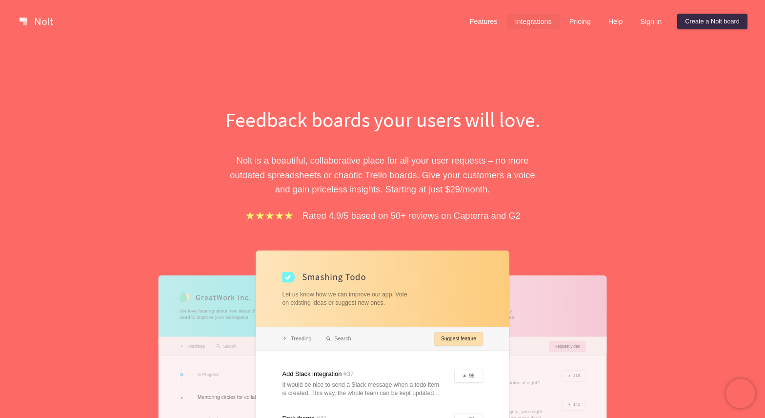  What do you see at coordinates (651, 21) in the screenshot?
I see `a: Sign in` at bounding box center [651, 21].